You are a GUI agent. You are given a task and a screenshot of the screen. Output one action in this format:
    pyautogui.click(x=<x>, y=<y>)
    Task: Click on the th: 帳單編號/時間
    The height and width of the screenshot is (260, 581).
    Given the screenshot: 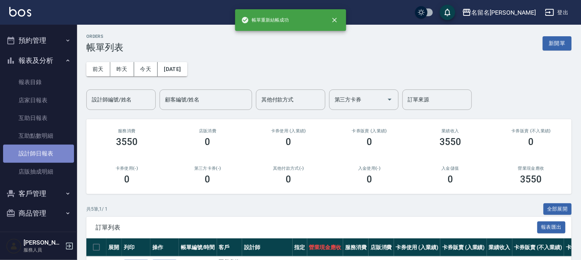 What is the action you would take?
    pyautogui.click(x=198, y=247)
    